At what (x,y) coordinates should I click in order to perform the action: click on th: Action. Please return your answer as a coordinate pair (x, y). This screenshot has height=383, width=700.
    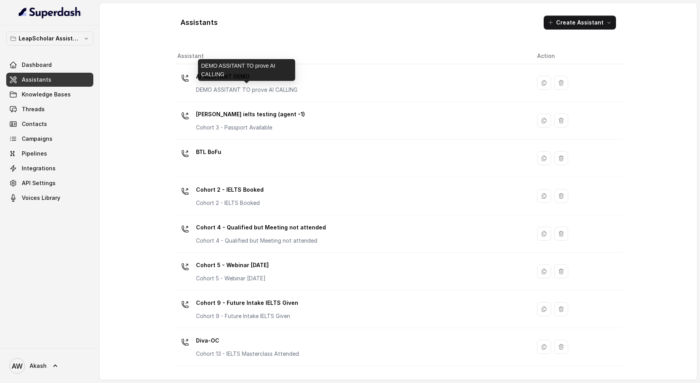
    Looking at the image, I should click on (576, 56).